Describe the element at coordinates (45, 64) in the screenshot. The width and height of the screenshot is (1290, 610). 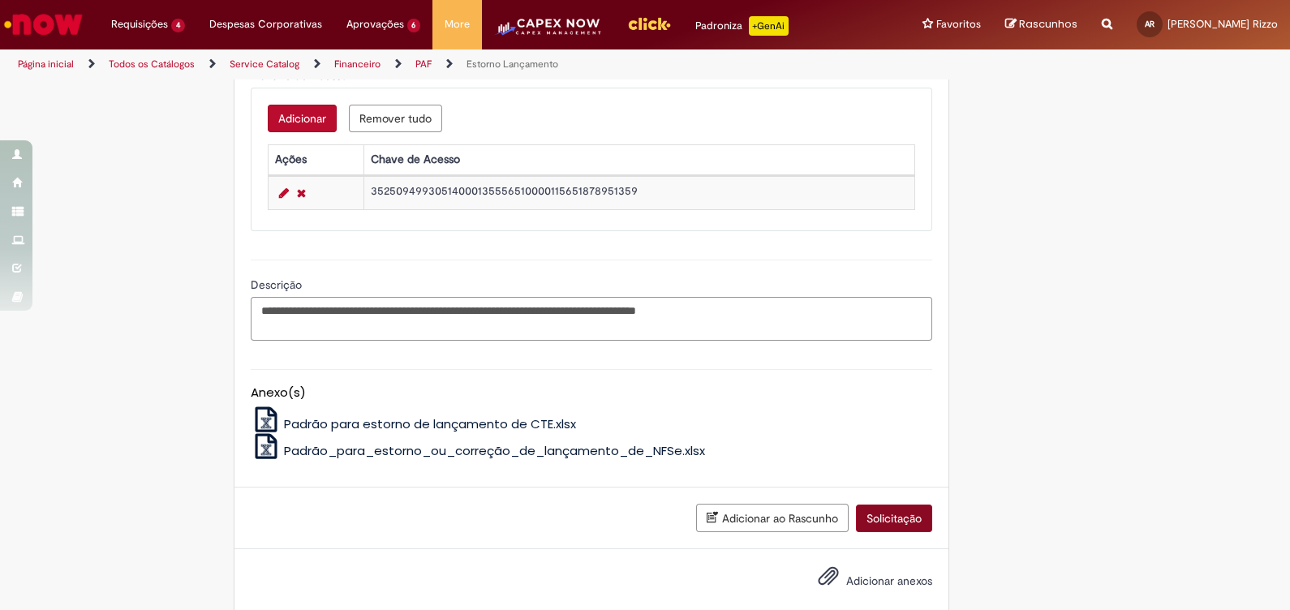
I see `a: Página inicial` at that location.